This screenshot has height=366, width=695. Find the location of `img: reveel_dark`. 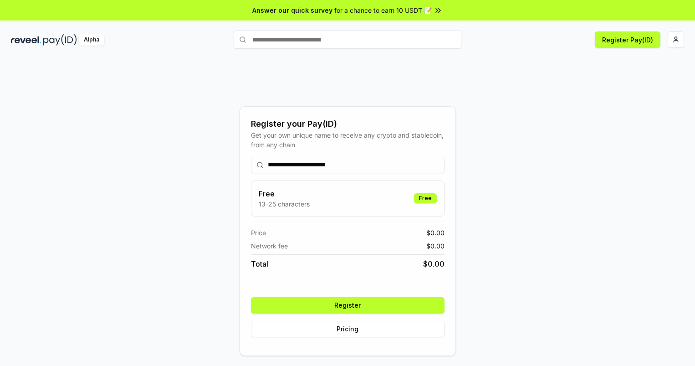

img: reveel_dark is located at coordinates (26, 40).